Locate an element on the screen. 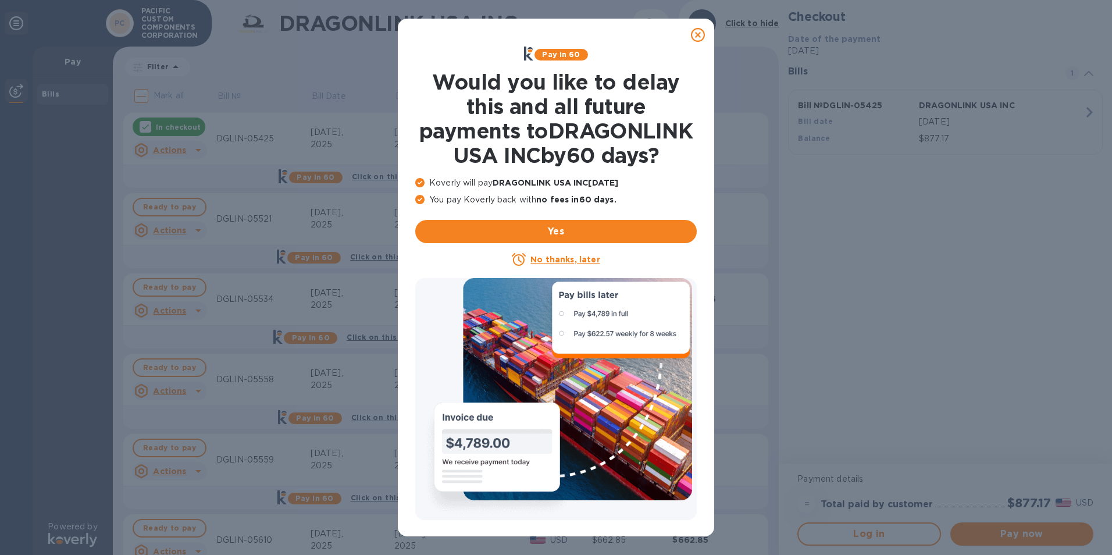 The image size is (1112, 555). b: no fees in 60 days . is located at coordinates (576, 199).